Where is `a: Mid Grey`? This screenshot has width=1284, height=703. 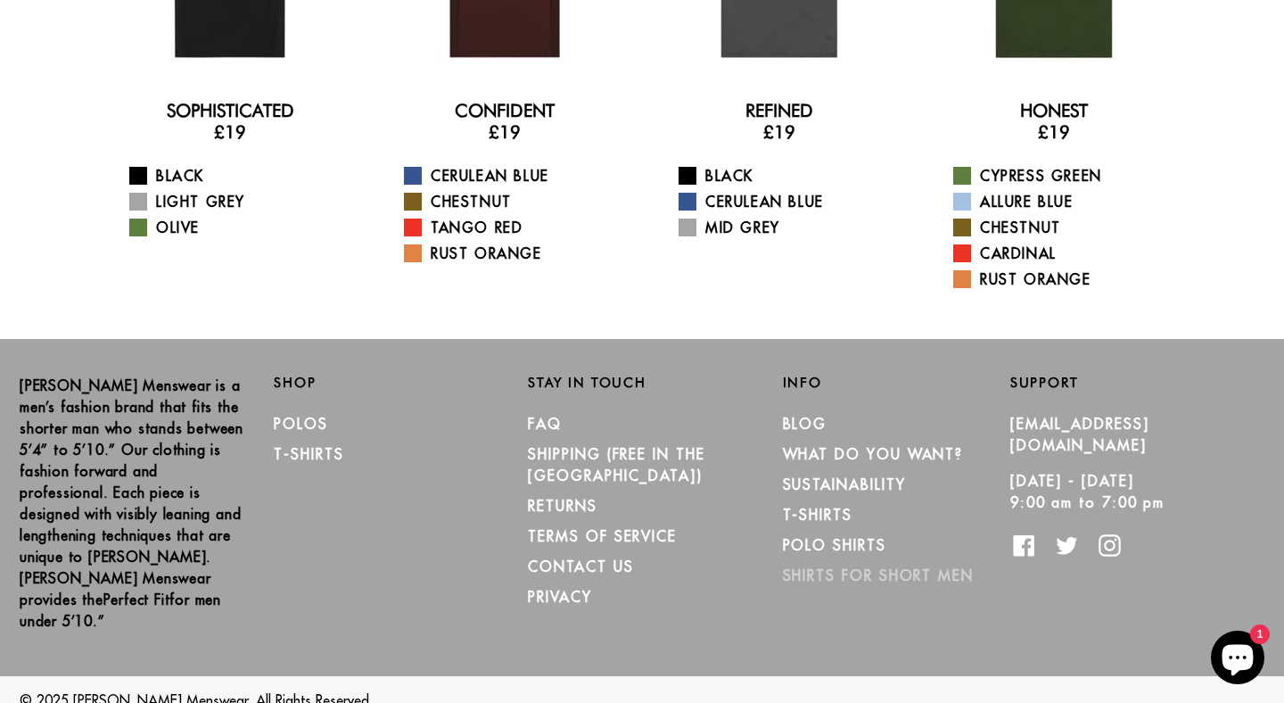 a: Mid Grey is located at coordinates (790, 227).